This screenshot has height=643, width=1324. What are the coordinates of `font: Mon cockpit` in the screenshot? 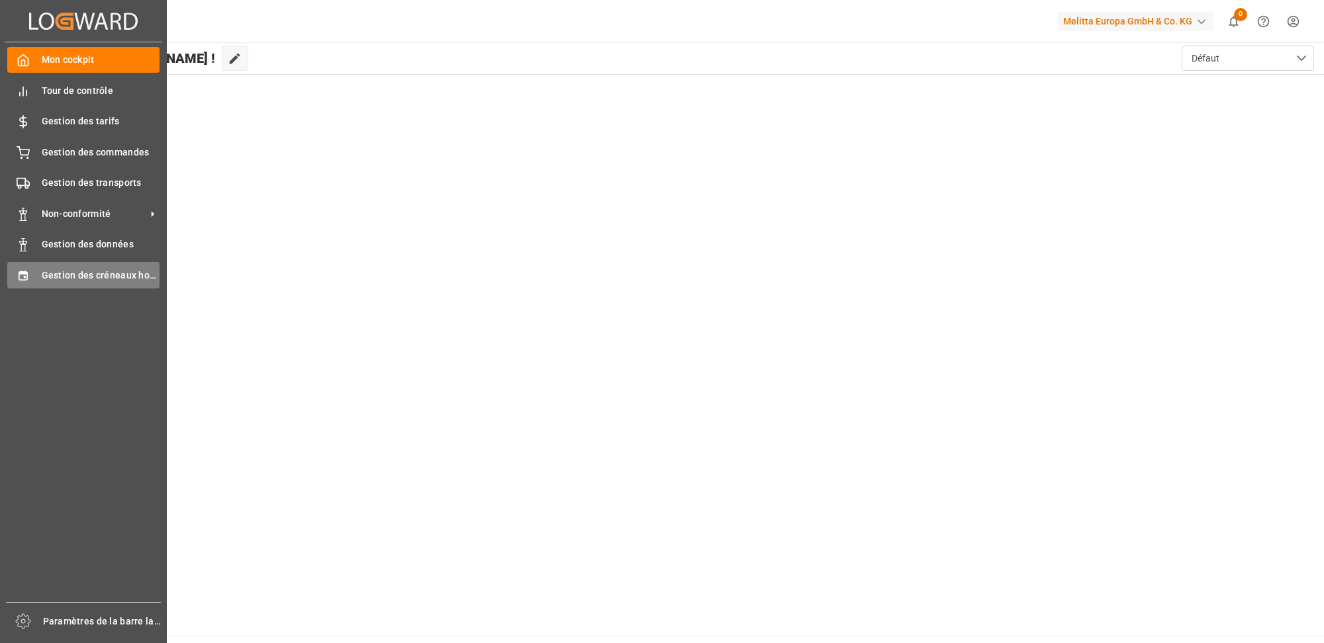 It's located at (68, 60).